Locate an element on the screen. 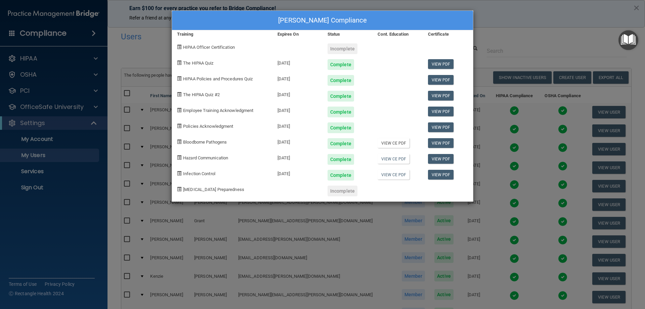  div: Expires On is located at coordinates (297, 34).